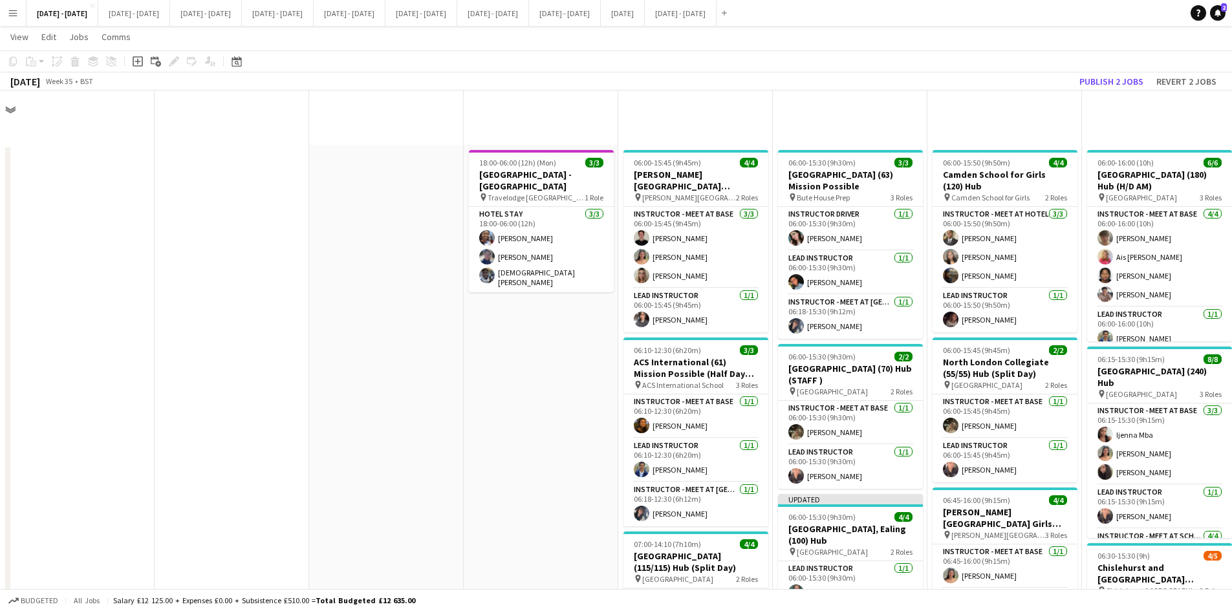 This screenshot has height=611, width=1232. What do you see at coordinates (264, 600) in the screenshot?
I see `div: Salary £12 125.00 + Expenses £0.00 + Subsistence £510.00 =` at bounding box center [264, 600].